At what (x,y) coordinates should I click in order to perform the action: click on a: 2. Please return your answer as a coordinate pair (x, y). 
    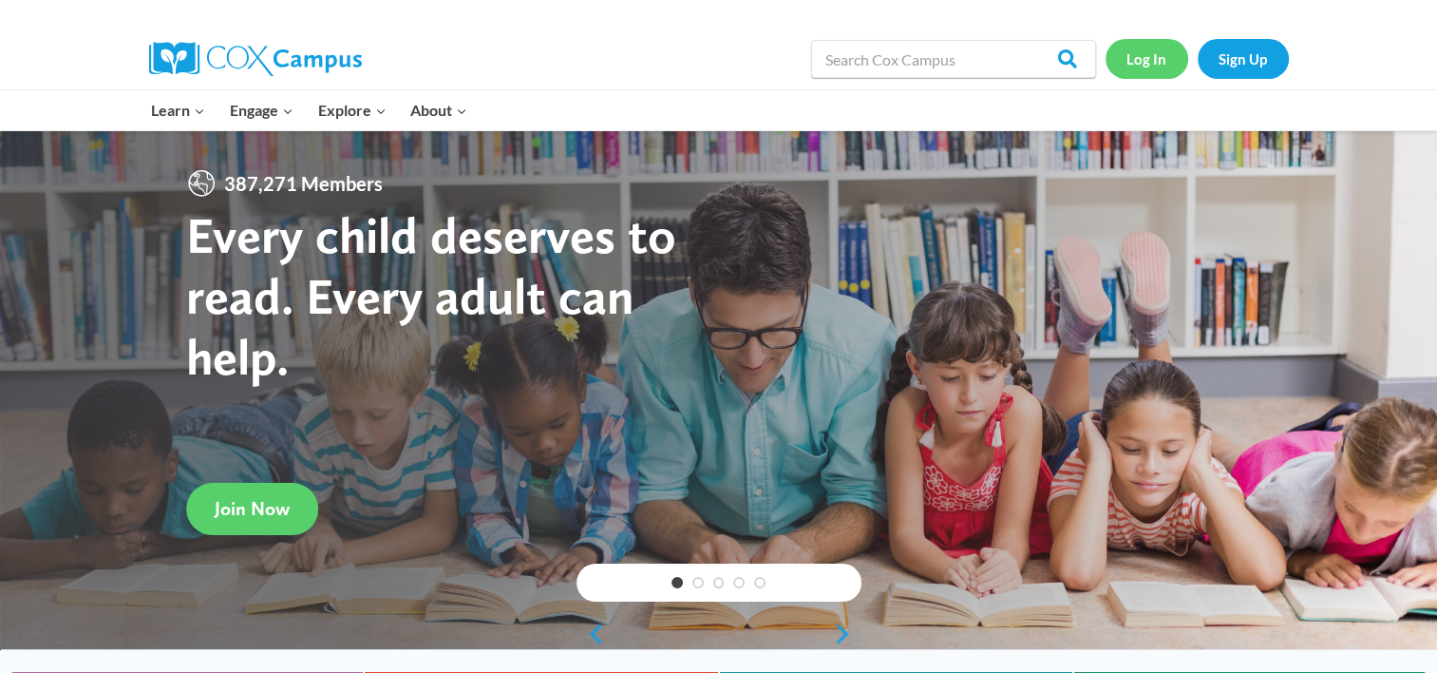
    Looking at the image, I should click on (698, 582).